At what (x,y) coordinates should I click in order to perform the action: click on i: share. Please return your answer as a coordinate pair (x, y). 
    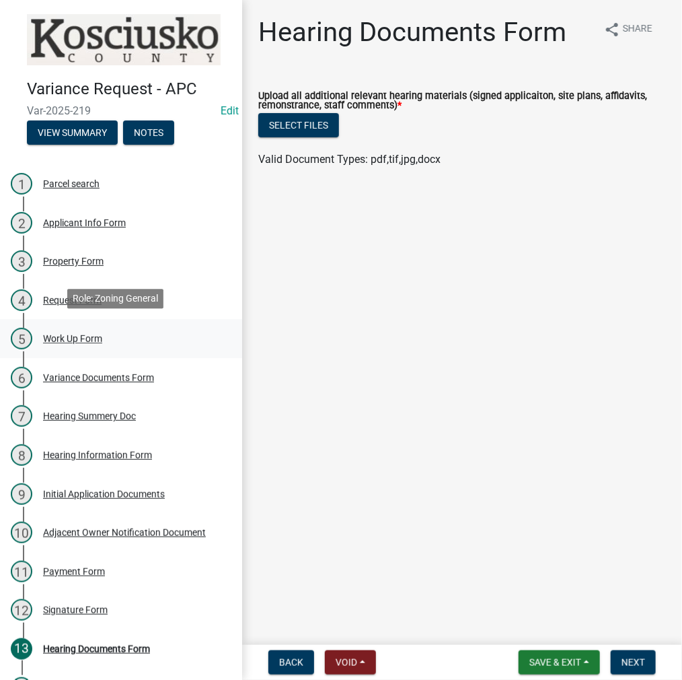
    Looking at the image, I should click on (612, 30).